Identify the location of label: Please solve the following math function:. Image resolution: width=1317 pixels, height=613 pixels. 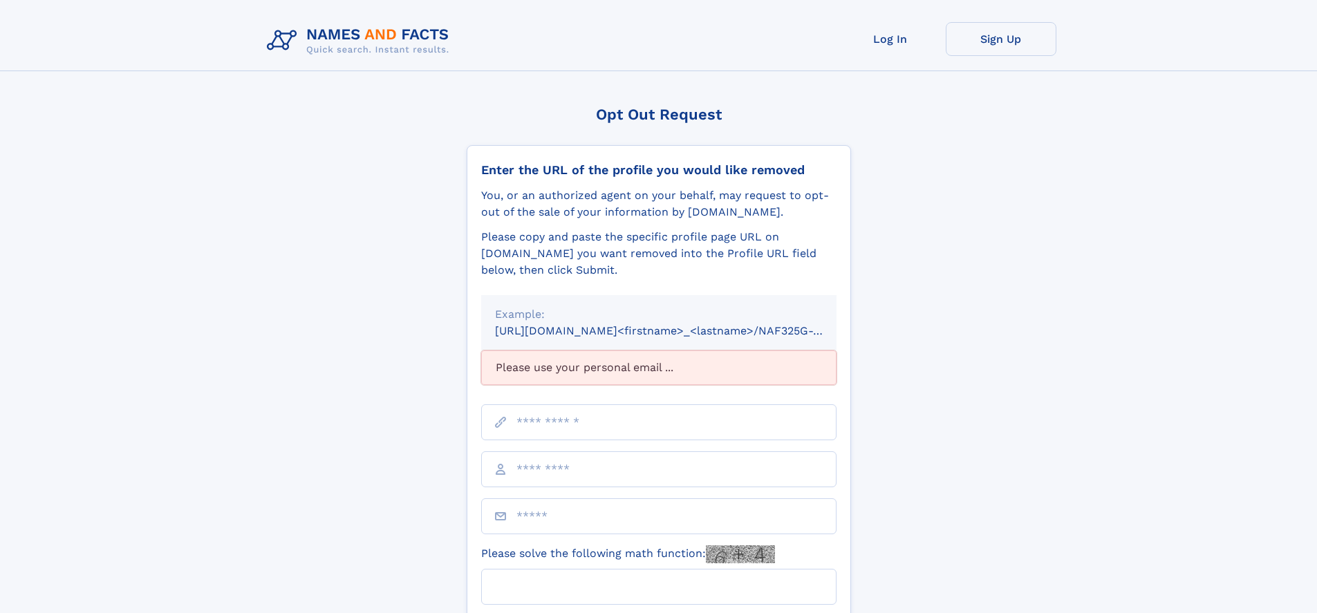
(628, 554).